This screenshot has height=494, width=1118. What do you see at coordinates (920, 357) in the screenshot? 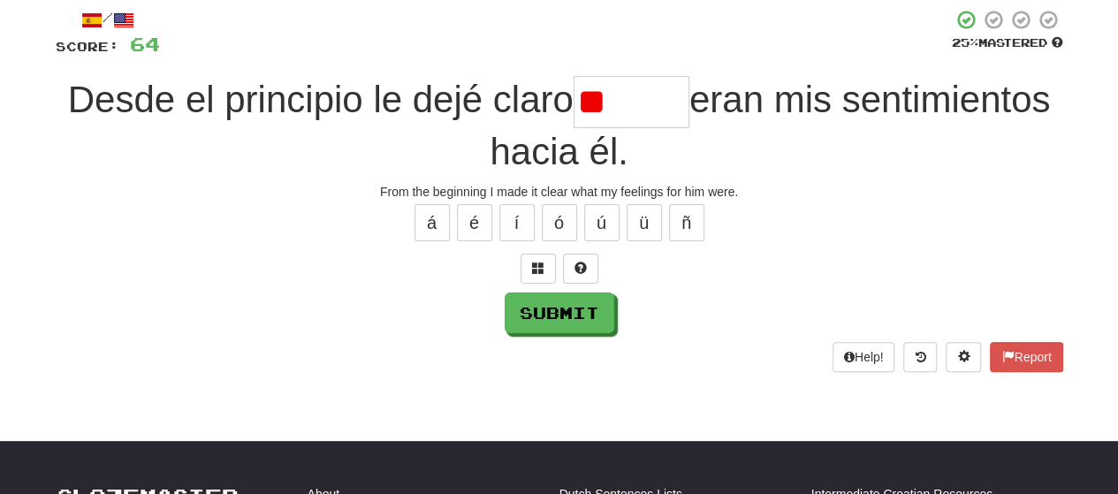
I see `button: Round history (alt+y)` at bounding box center [920, 357].